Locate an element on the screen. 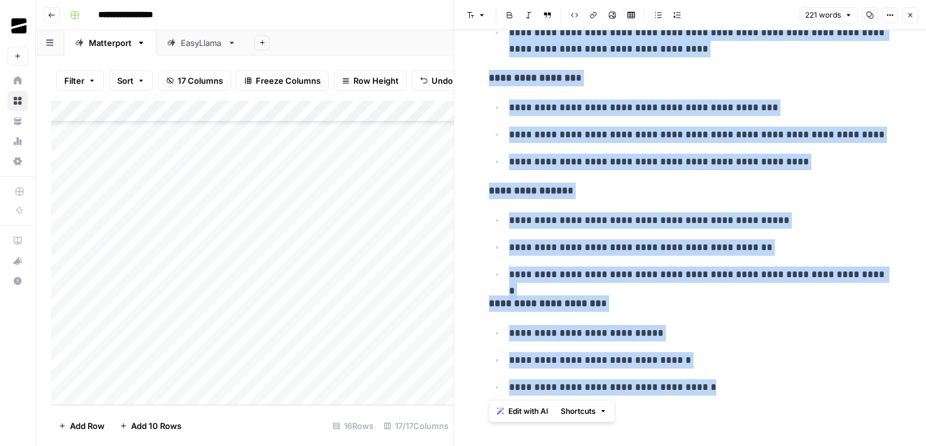  span: Undo is located at coordinates (442, 81).